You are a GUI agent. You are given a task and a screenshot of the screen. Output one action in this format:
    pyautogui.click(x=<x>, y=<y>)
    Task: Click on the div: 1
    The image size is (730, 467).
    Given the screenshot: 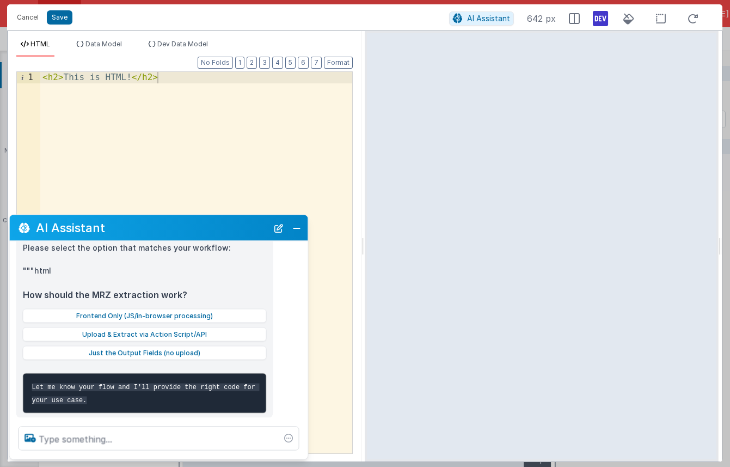 What is the action you would take?
    pyautogui.click(x=28, y=77)
    